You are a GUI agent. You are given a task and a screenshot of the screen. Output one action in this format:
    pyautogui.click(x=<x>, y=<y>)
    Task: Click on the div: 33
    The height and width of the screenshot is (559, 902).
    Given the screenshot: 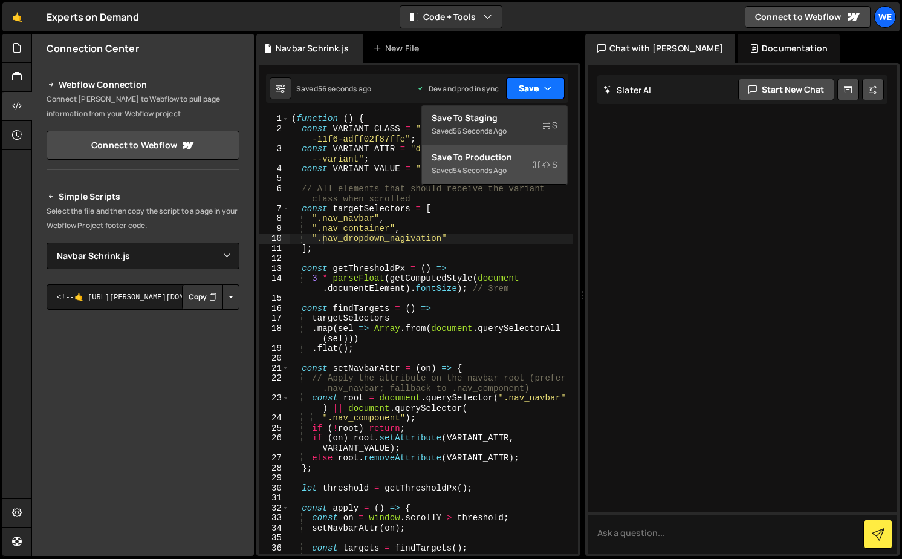 What is the action you would take?
    pyautogui.click(x=274, y=518)
    